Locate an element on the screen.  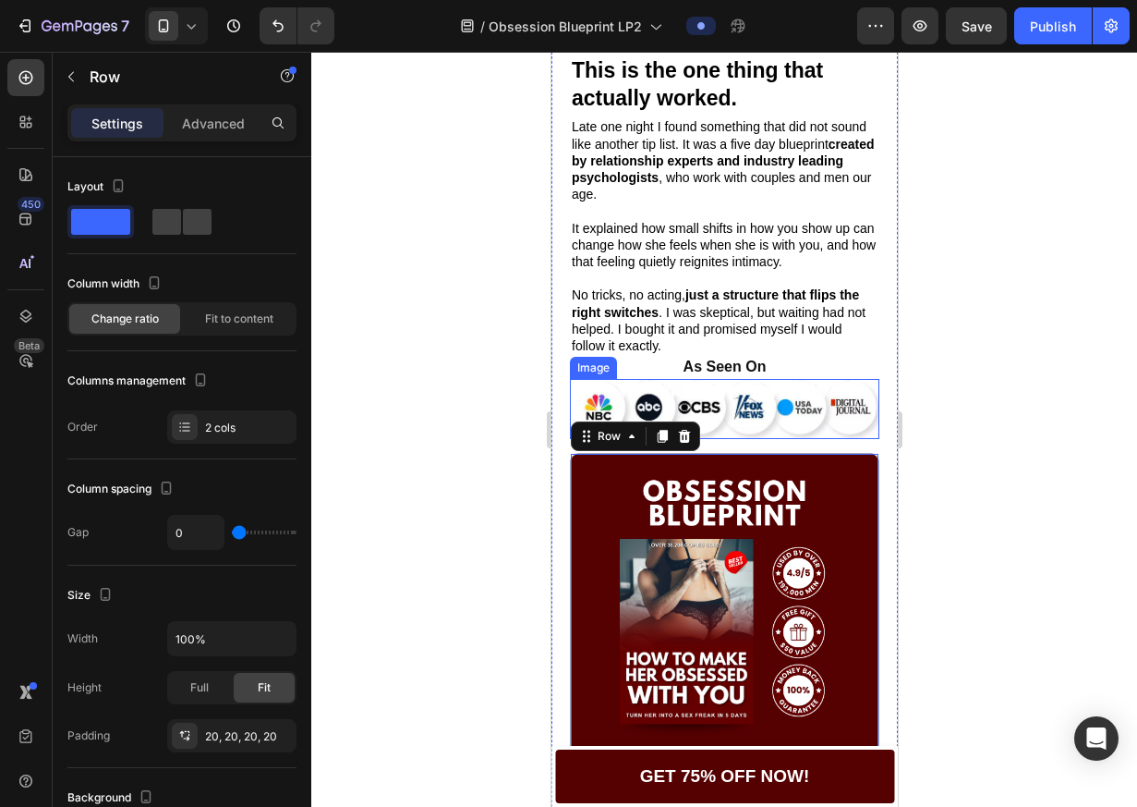
div: Order is located at coordinates (82, 427).